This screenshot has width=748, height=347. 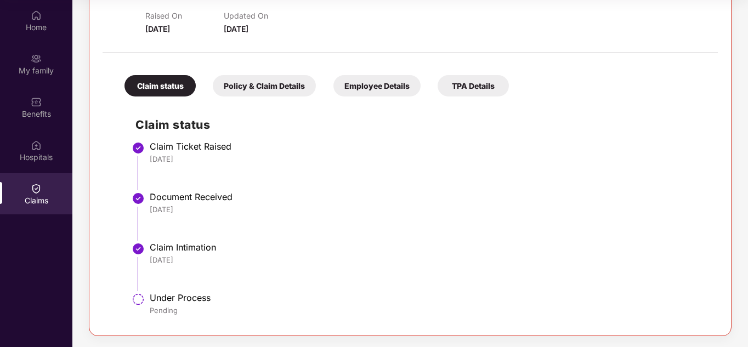 I want to click on img: svg+xml;base64,PHN2ZyBpZD0iQmVuZWZpdHMiIHhtbG5zPSJodHRwOi8vd3d3LnczLm9yZy8yMDAwL3N2ZyIgd2lkdGg9Ij..., so click(x=36, y=102).